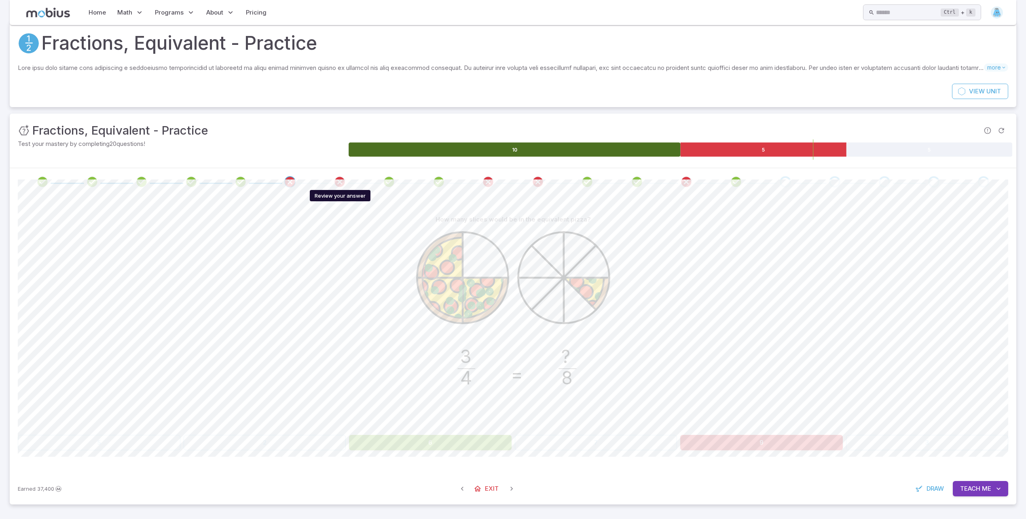 The image size is (1026, 519). What do you see at coordinates (430, 443) in the screenshot?
I see `button: 6` at bounding box center [430, 443].